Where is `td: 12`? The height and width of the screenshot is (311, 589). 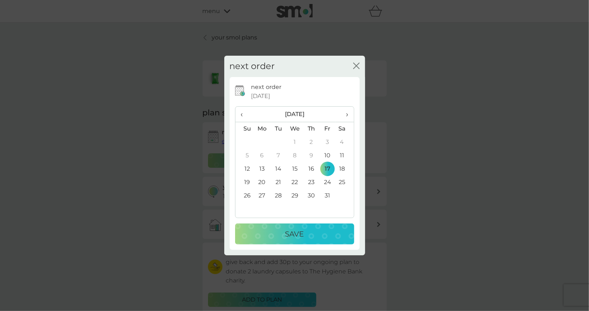 td: 12 is located at coordinates (244, 169).